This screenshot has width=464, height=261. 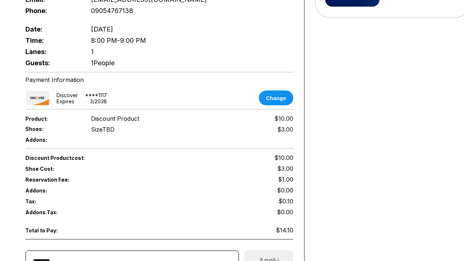 What do you see at coordinates (92, 158) in the screenshot?
I see `span: Discount Product cost:` at bounding box center [92, 158].